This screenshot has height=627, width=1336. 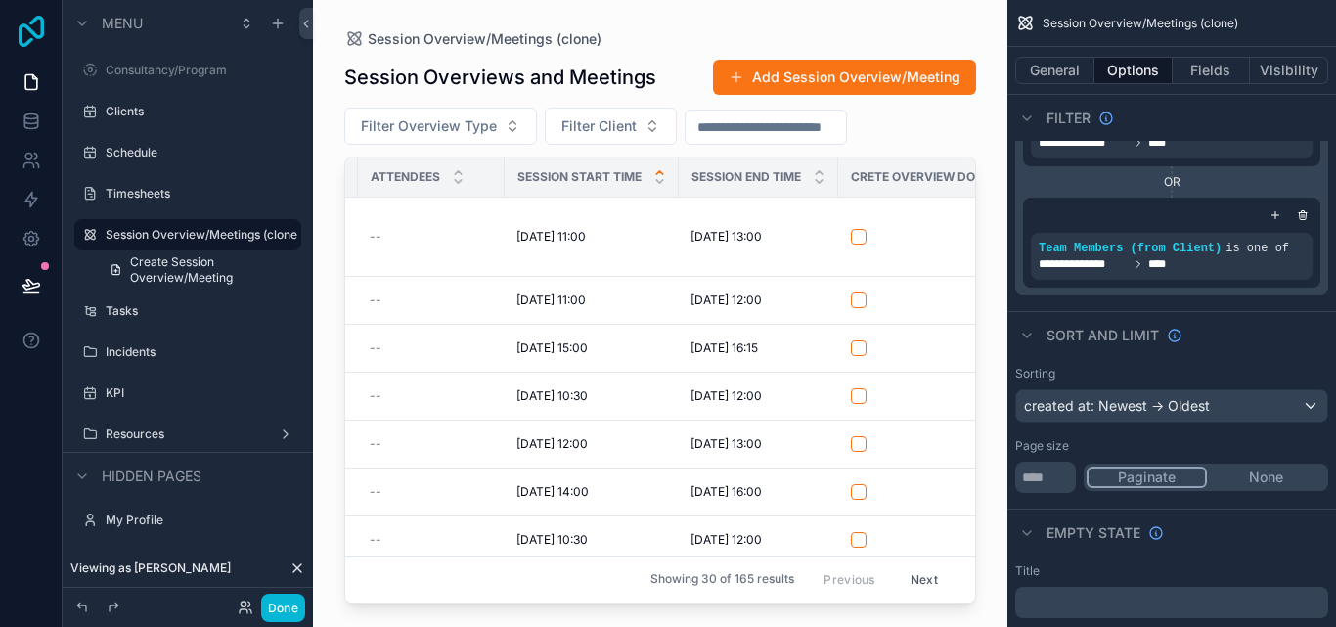 I want to click on label: KPI, so click(x=201, y=393).